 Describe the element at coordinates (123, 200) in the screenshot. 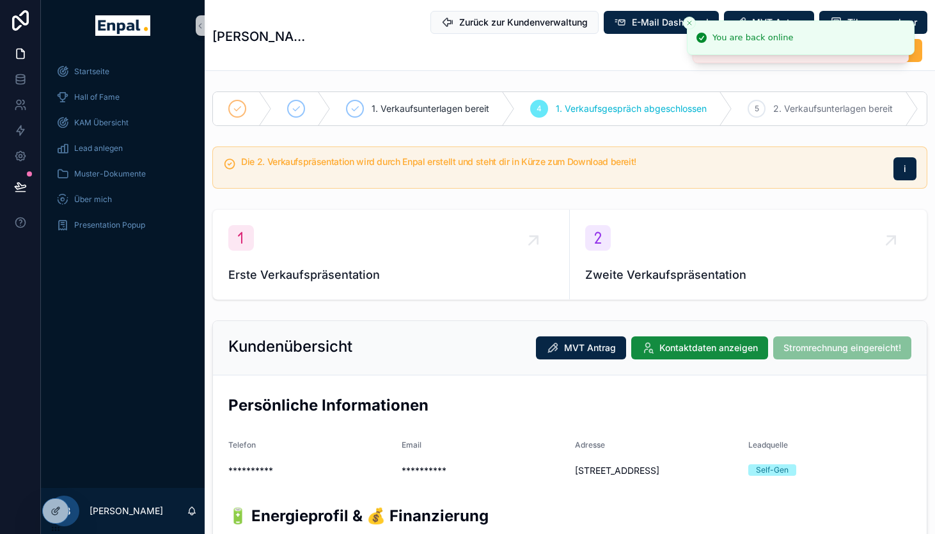

I see `a: Über mich` at that location.